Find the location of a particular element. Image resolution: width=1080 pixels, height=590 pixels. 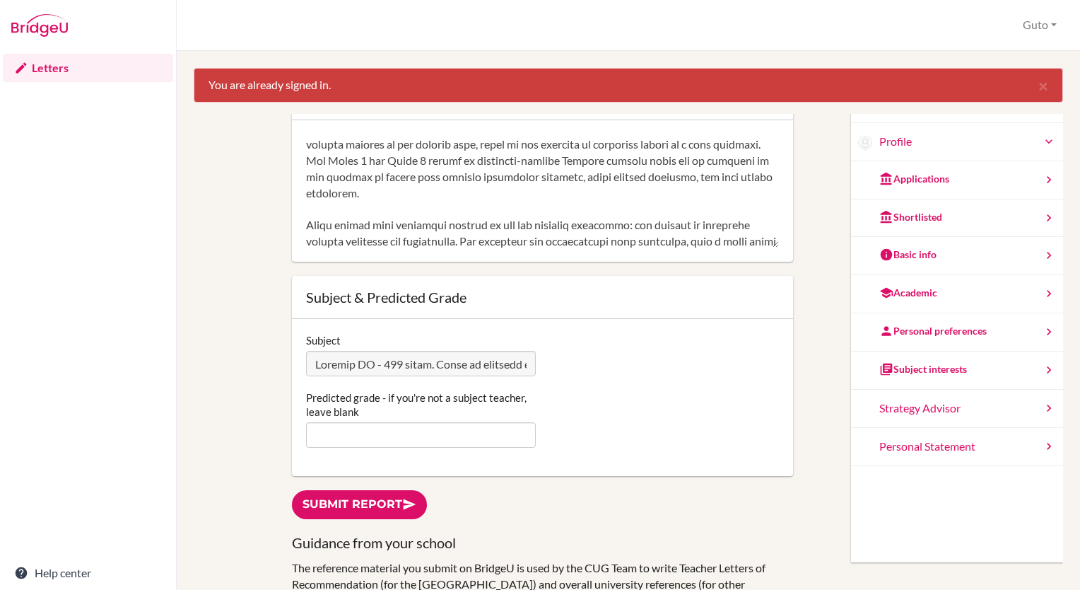

a: Strategy Advisor is located at coordinates (957, 409).